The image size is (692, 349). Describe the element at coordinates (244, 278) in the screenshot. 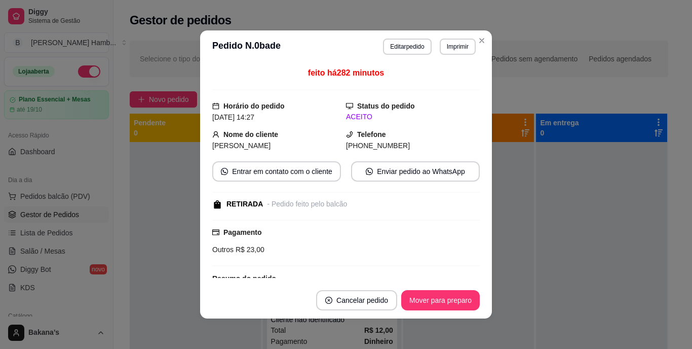

I see `strong: Resumo do pedido` at that location.